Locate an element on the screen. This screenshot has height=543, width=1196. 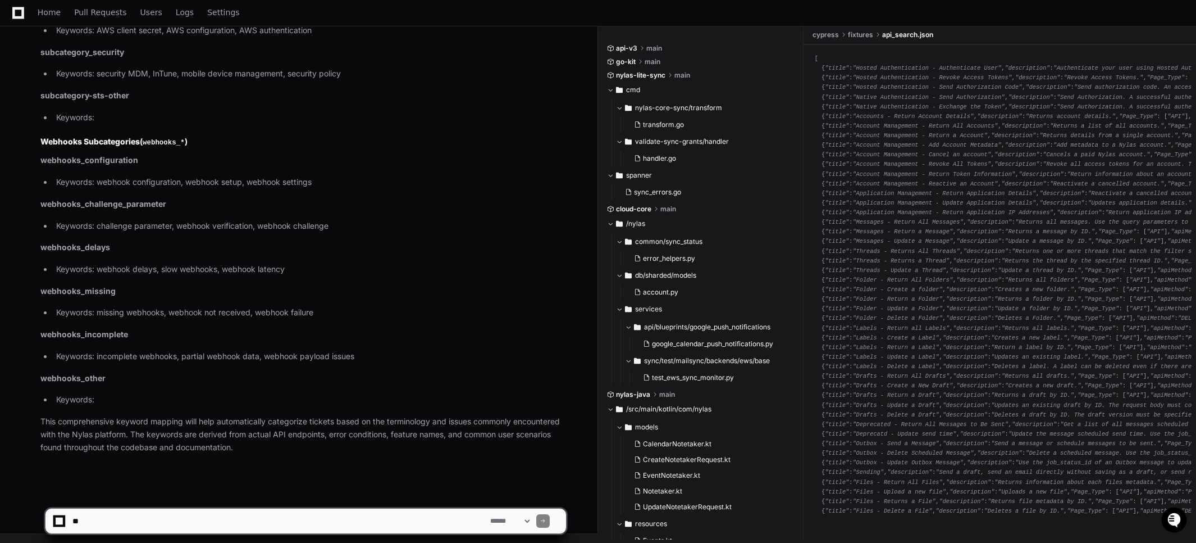
strong: subcategory-sts-other is located at coordinates (85, 95).